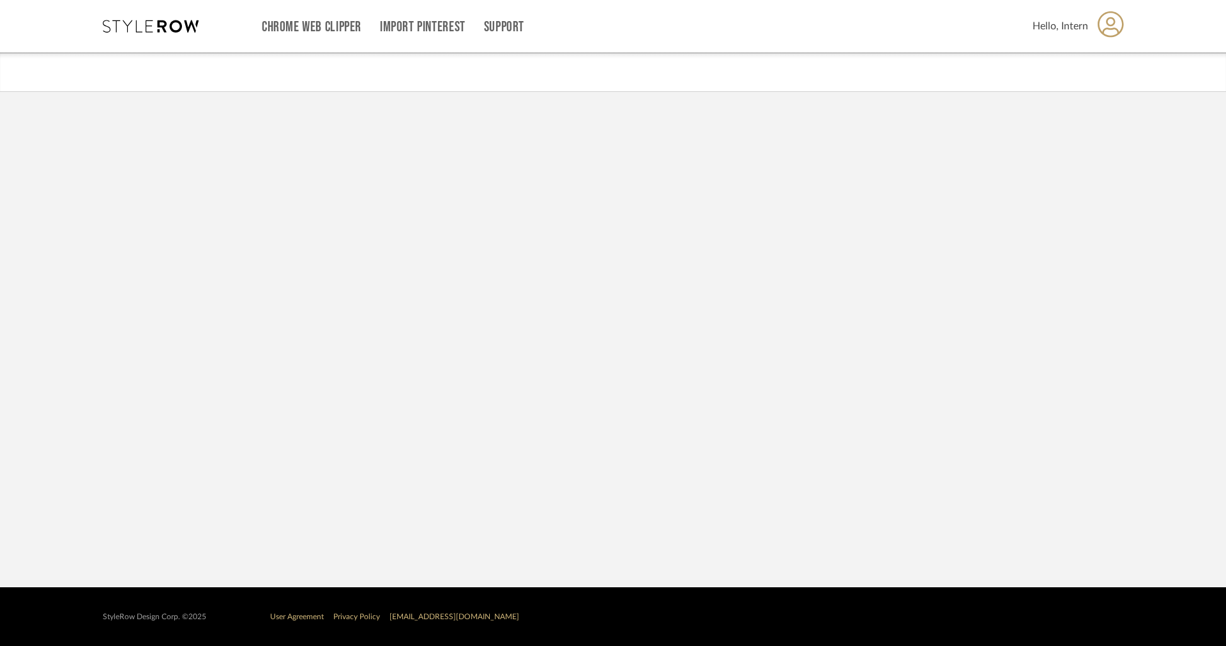  What do you see at coordinates (1060, 26) in the screenshot?
I see `span: Hello, Intern` at bounding box center [1060, 26].